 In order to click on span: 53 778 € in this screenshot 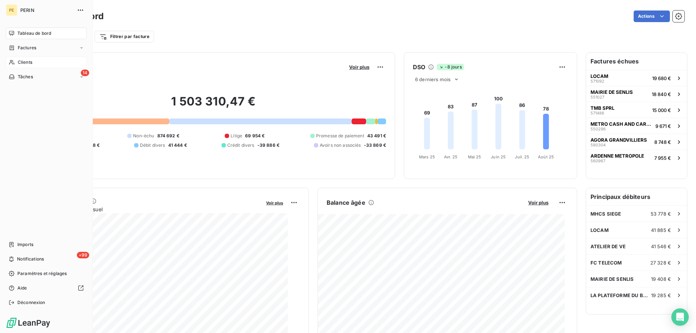, I will do `click(660, 214)`.